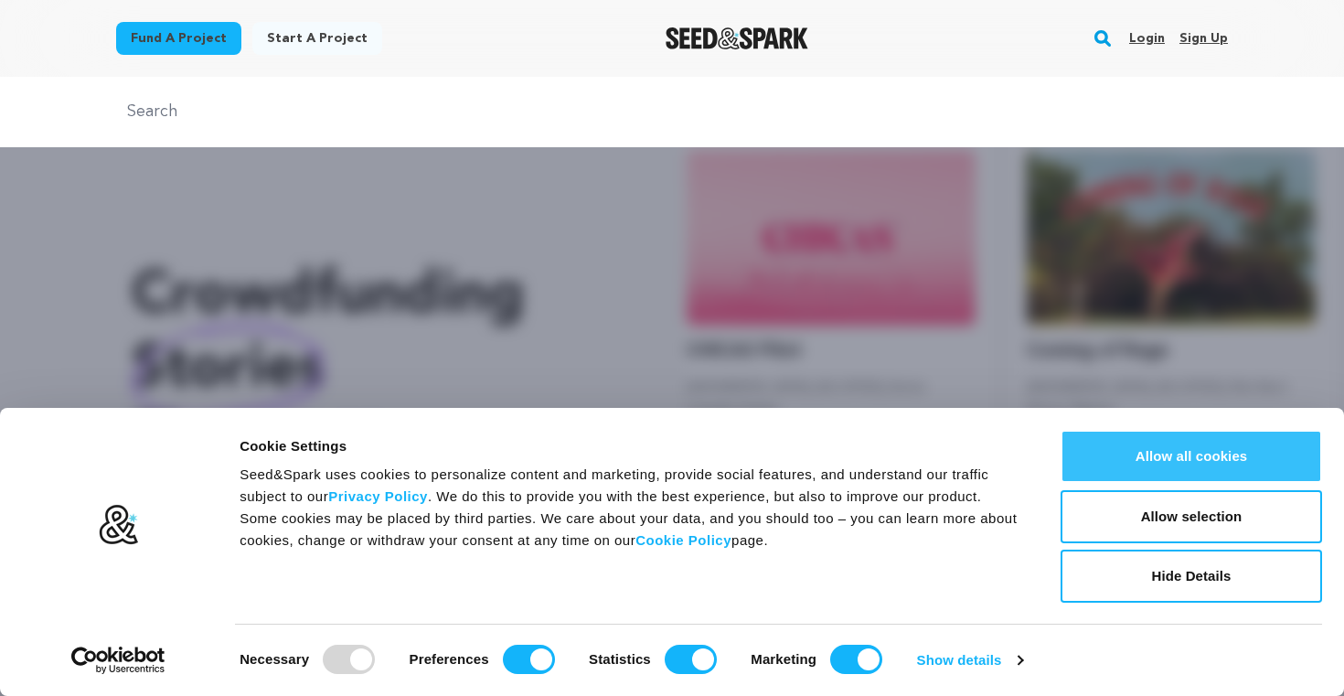 This screenshot has height=696, width=1344. What do you see at coordinates (672, 112) in the screenshot?
I see `input: Search` at bounding box center [672, 112].